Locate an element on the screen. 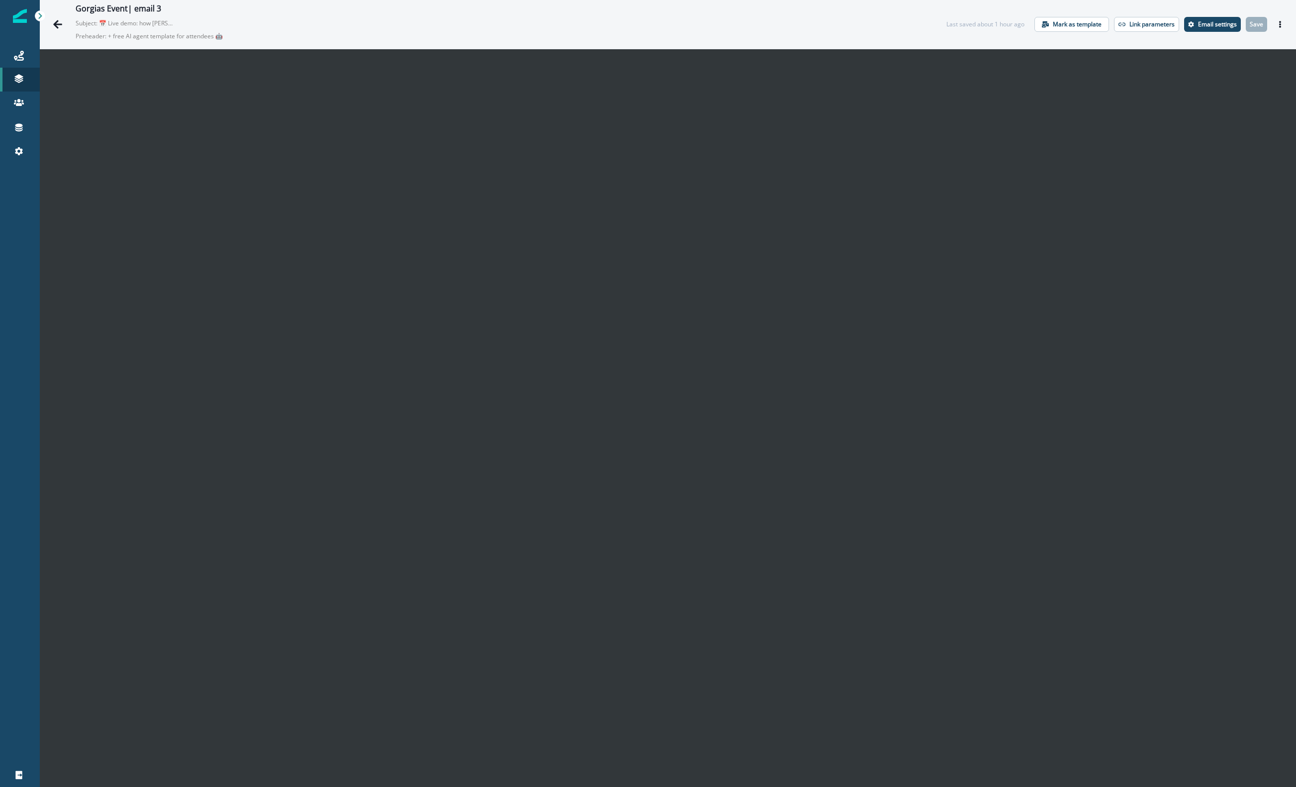  button: Actions is located at coordinates (1280, 24).